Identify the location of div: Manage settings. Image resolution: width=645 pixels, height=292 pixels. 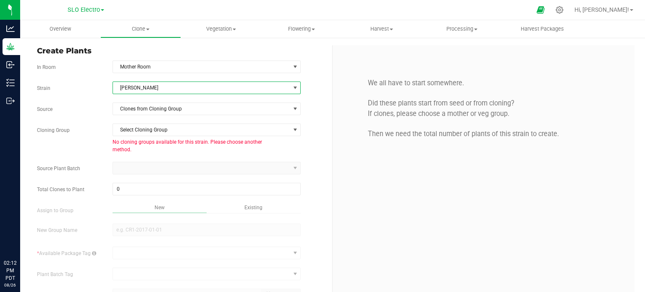
(559, 10).